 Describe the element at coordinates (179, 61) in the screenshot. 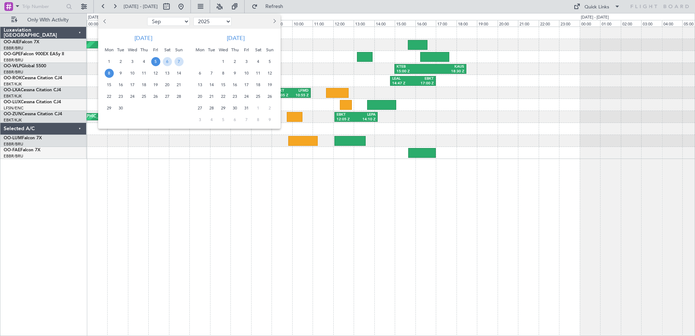

I see `span: 7` at that location.